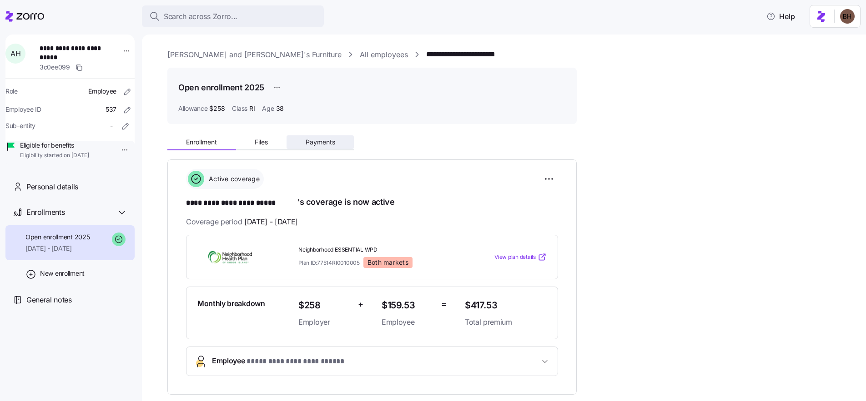 The width and height of the screenshot is (866, 401). Describe the element at coordinates (780, 16) in the screenshot. I see `button: Help` at that location.